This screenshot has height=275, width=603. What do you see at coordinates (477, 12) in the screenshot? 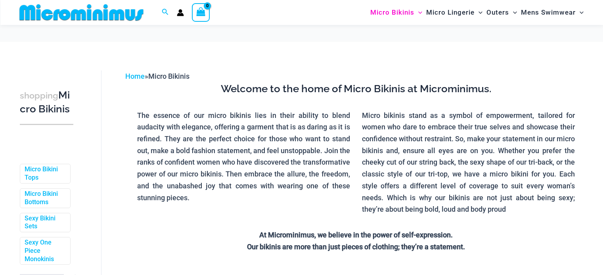
I see `nav: Site Navigation` at bounding box center [477, 12].